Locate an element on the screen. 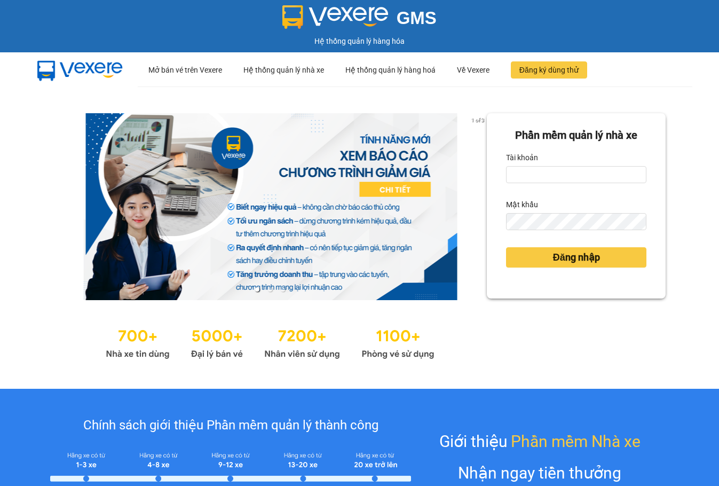 This screenshot has height=486, width=719. label: Tài khoản is located at coordinates (522, 157).